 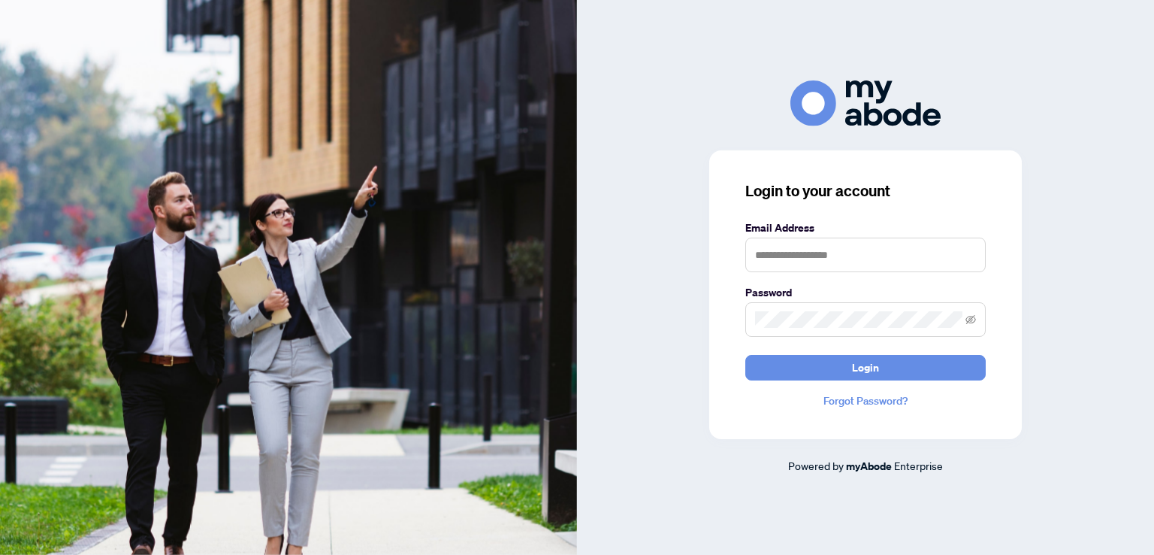 What do you see at coordinates (816, 465) in the screenshot?
I see `span: Powered by` at bounding box center [816, 465].